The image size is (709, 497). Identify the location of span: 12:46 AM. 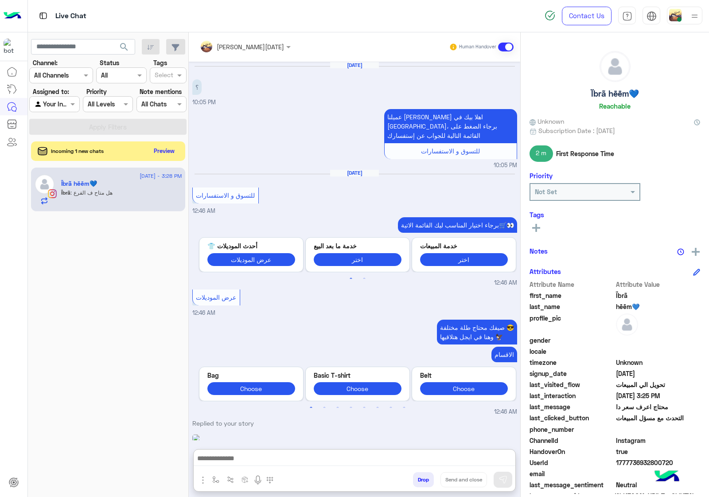
(204, 211).